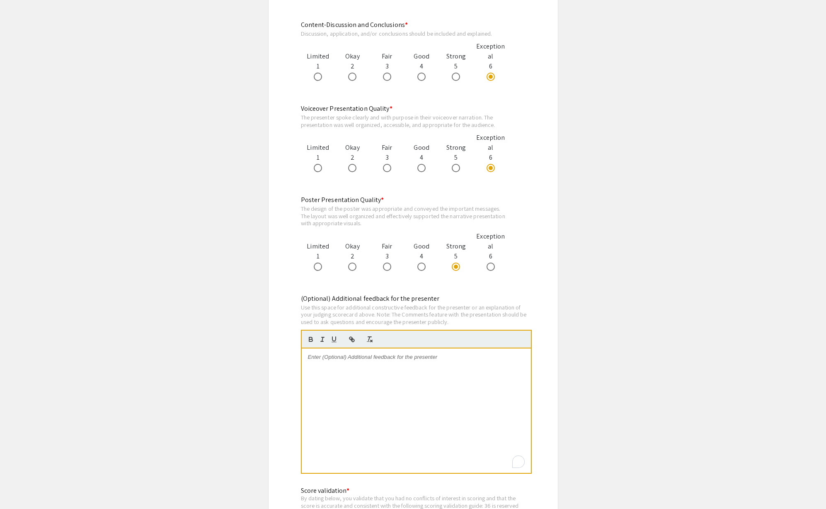  What do you see at coordinates (405, 34) in the screenshot?
I see `div: Discussion, application, and/or conclusions should be included and explained.` at bounding box center [405, 34].